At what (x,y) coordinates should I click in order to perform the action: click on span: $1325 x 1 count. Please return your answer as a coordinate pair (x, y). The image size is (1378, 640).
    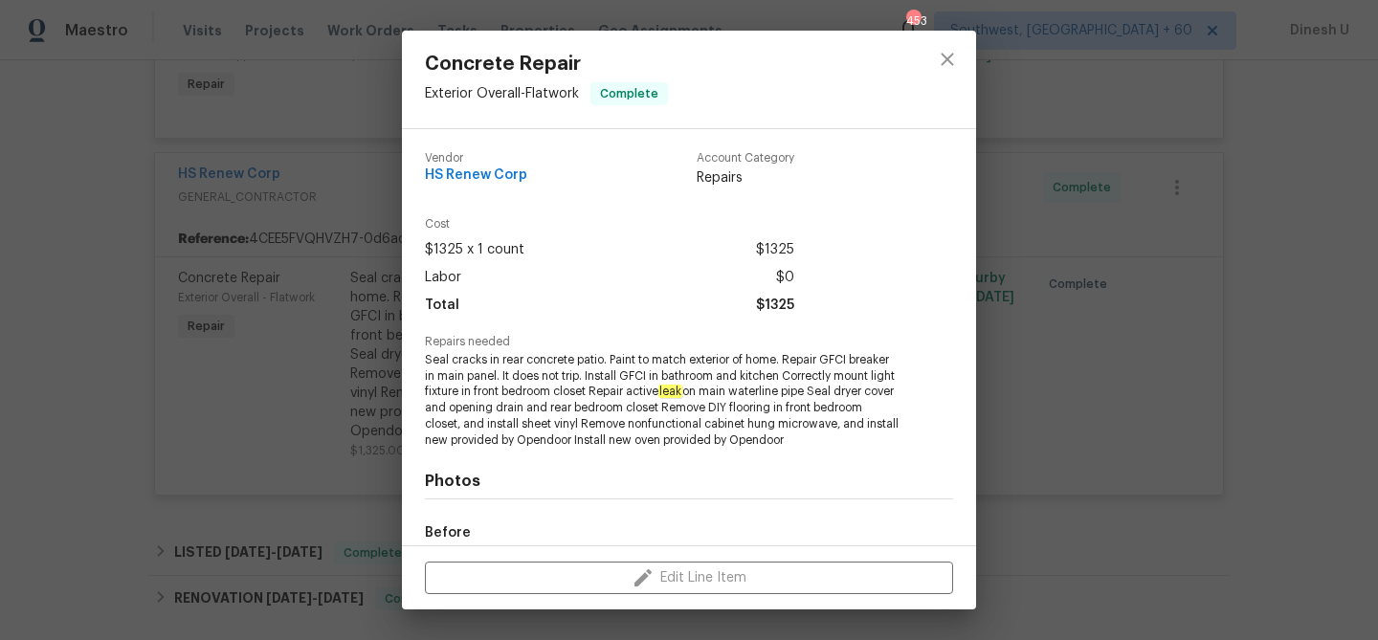
    Looking at the image, I should click on (475, 250).